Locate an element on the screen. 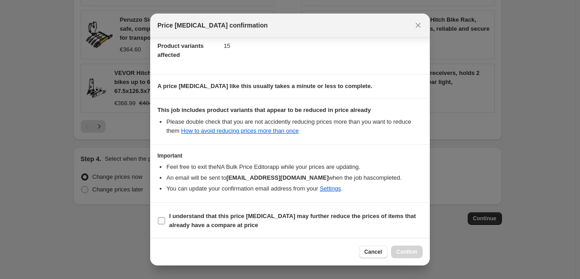 This screenshot has width=580, height=279. li: Feel free to exit the NA Bulk Price Editor app while your prices are updating. is located at coordinates (295, 167).